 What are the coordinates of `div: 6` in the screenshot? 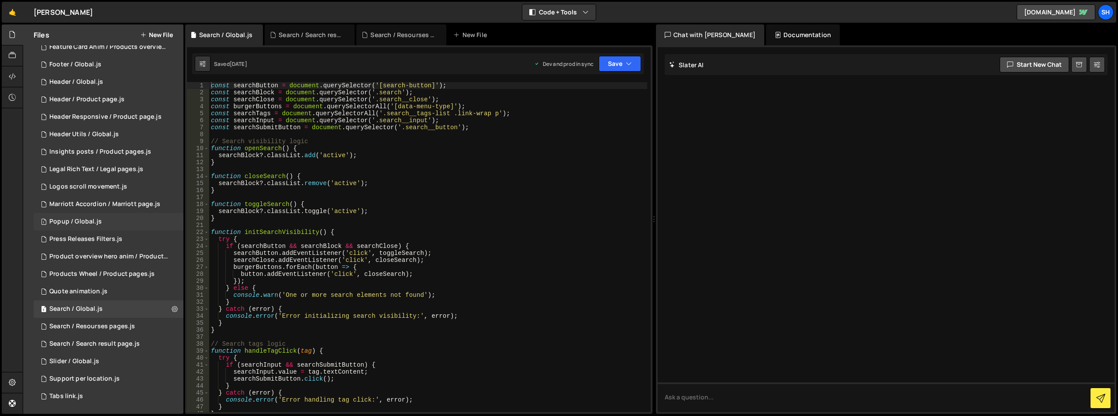 It's located at (198, 121).